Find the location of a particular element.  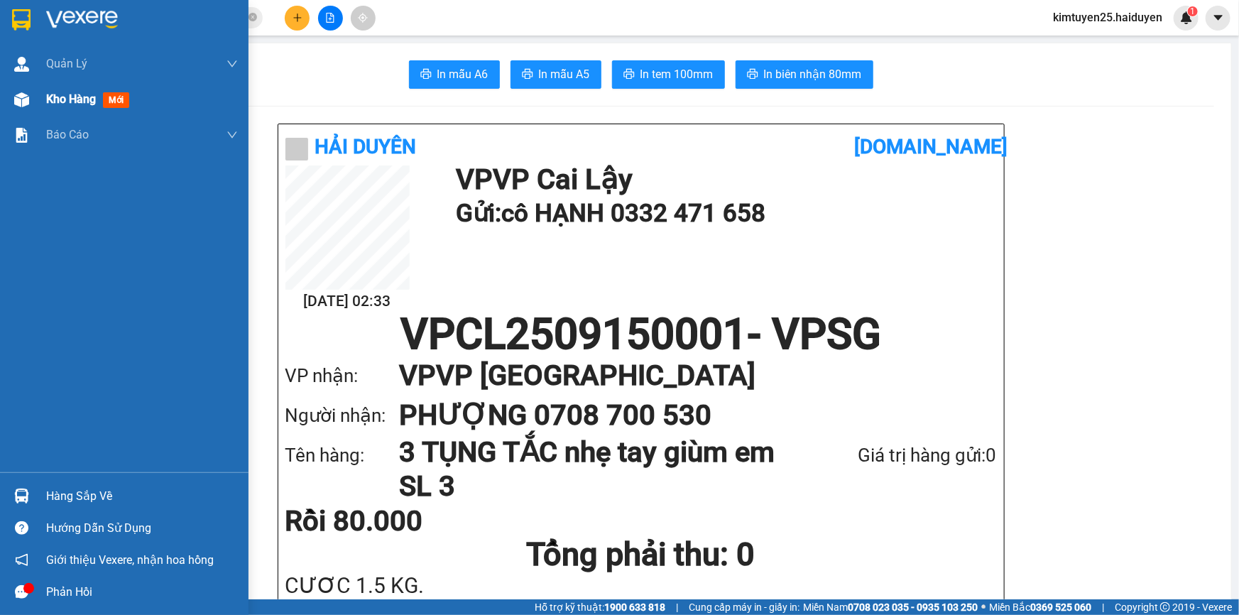

h1: VP VP Cai Lậy is located at coordinates (723, 180).